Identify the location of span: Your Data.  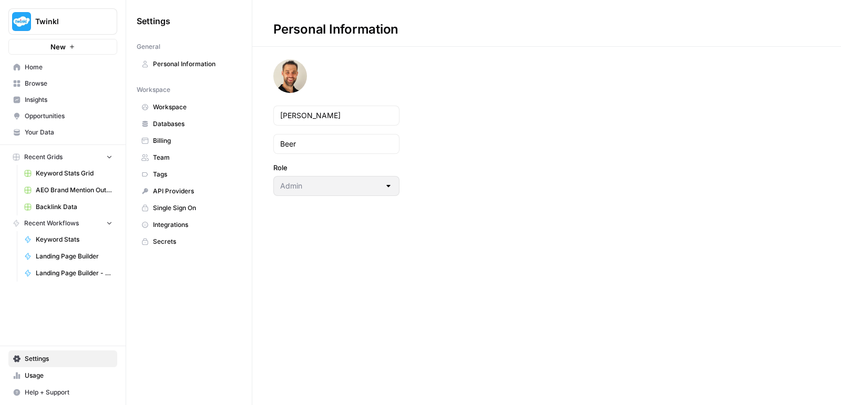
(68, 132).